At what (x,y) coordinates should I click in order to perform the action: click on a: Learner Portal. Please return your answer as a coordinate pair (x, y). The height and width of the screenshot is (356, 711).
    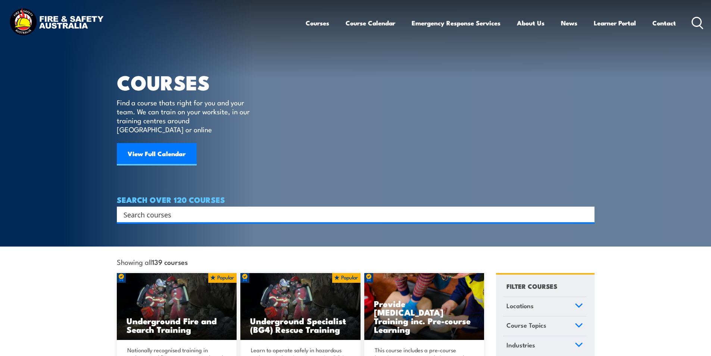
    Looking at the image, I should click on (615, 23).